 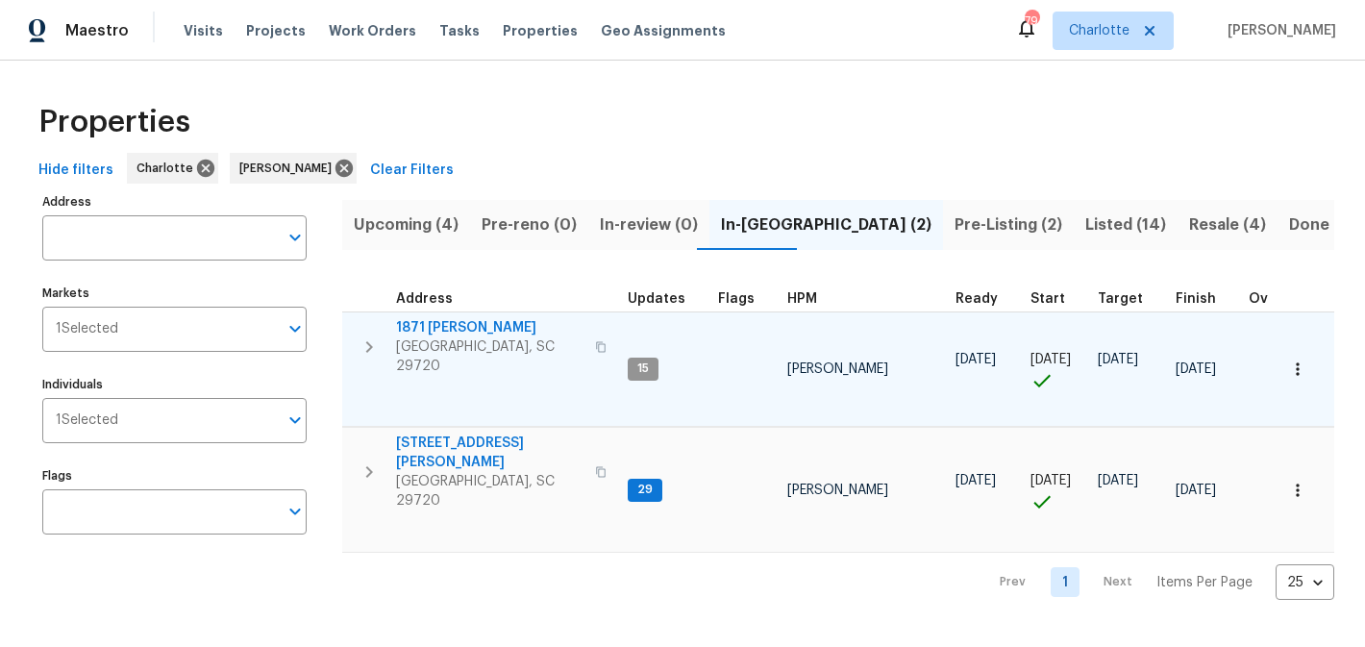 What do you see at coordinates (174, 384) in the screenshot?
I see `label: Individuals` at bounding box center [174, 384].